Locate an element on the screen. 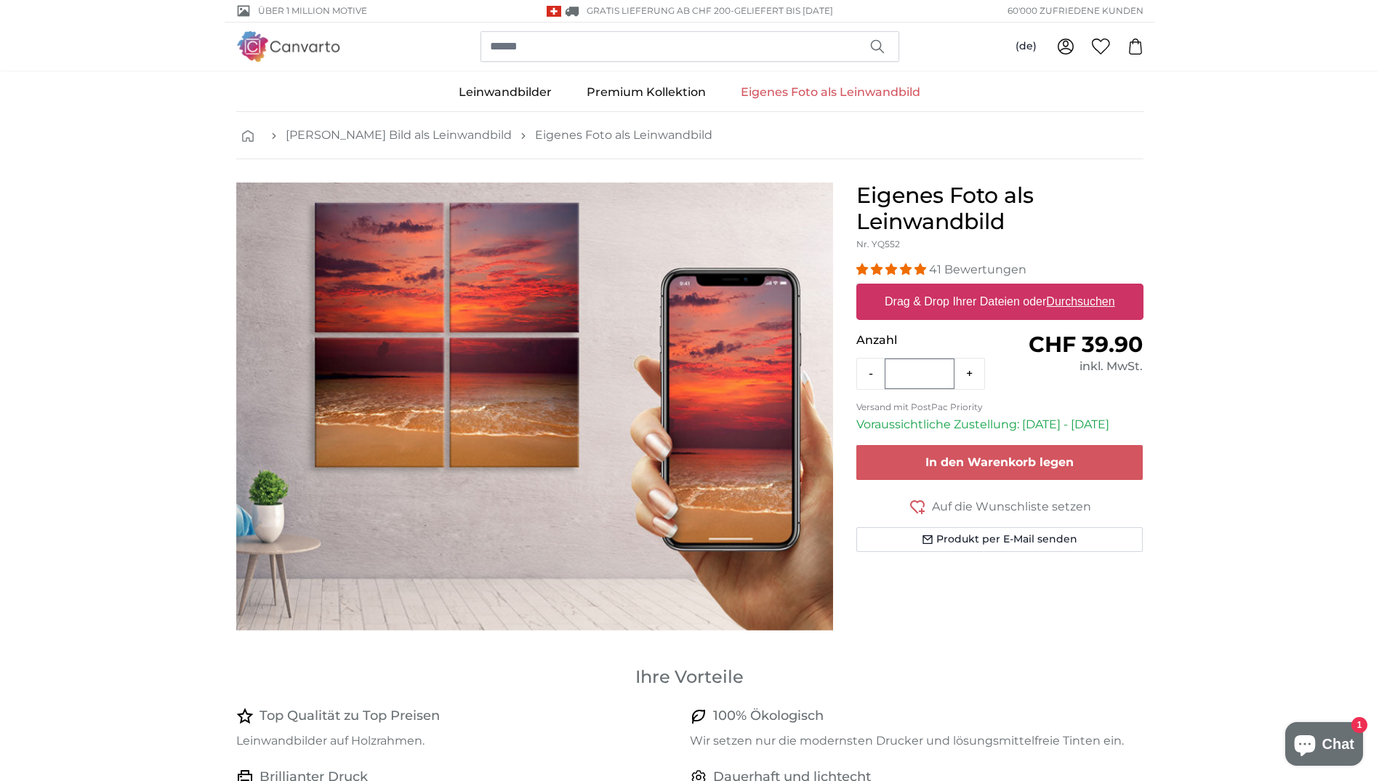 Image resolution: width=1379 pixels, height=781 pixels. span: 4.98 stars is located at coordinates (893, 269).